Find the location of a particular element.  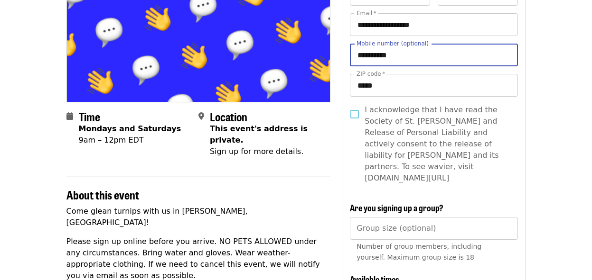

input: ZIP code is located at coordinates (433, 85).